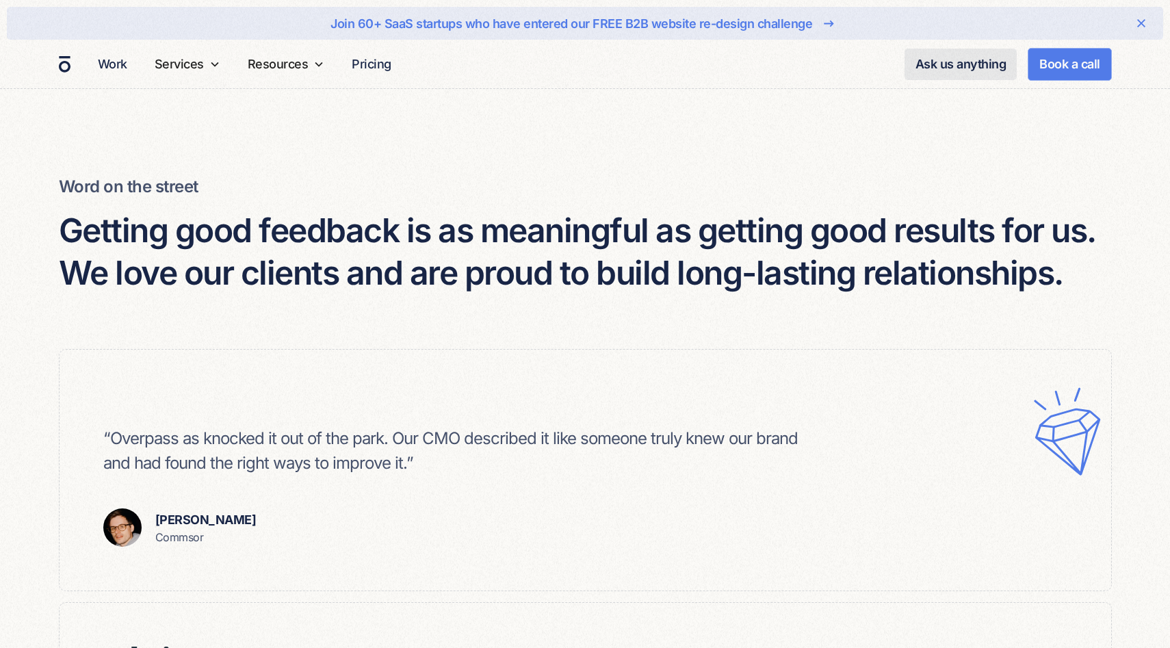 Image resolution: width=1170 pixels, height=648 pixels. Describe the element at coordinates (960, 64) in the screenshot. I see `a: Ask us anything` at that location.